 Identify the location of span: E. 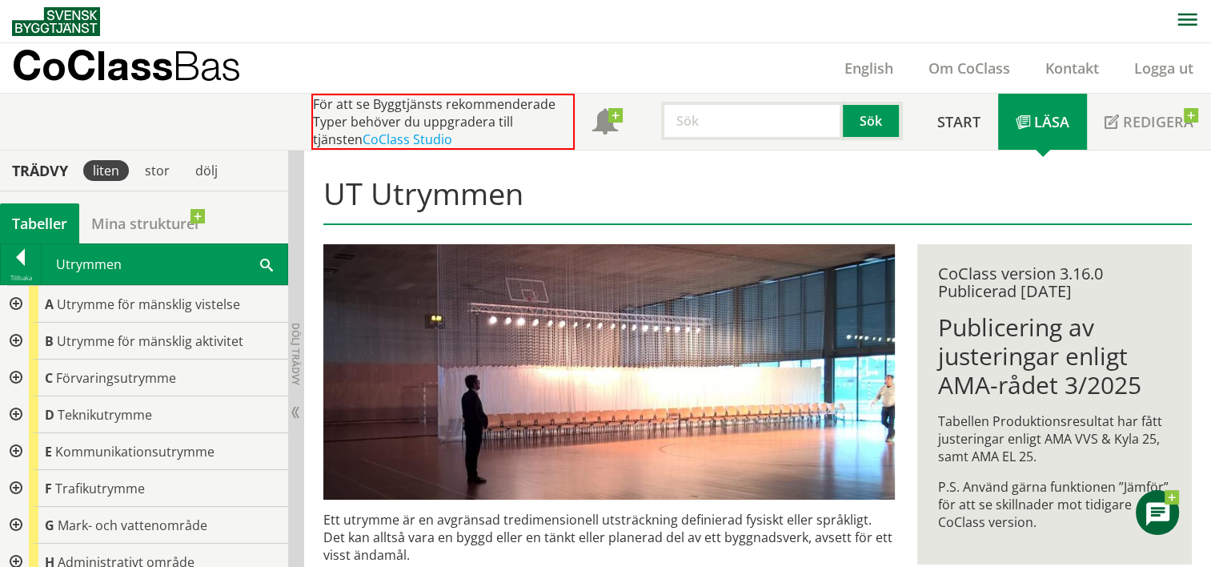
(48, 451).